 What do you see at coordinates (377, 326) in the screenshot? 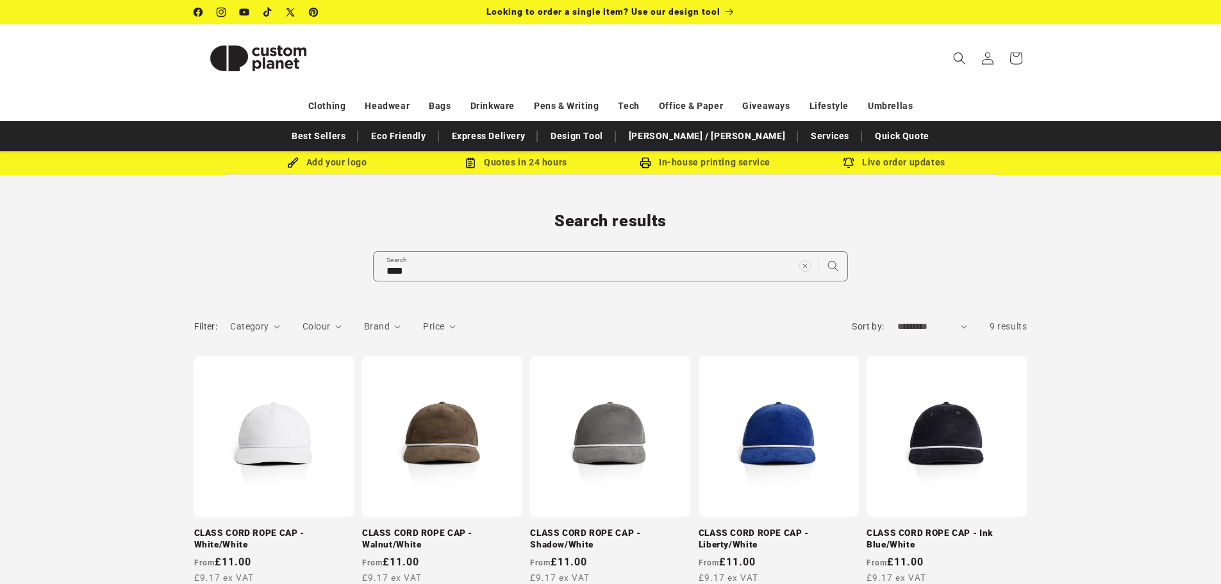
I see `span: Brand` at bounding box center [377, 326].